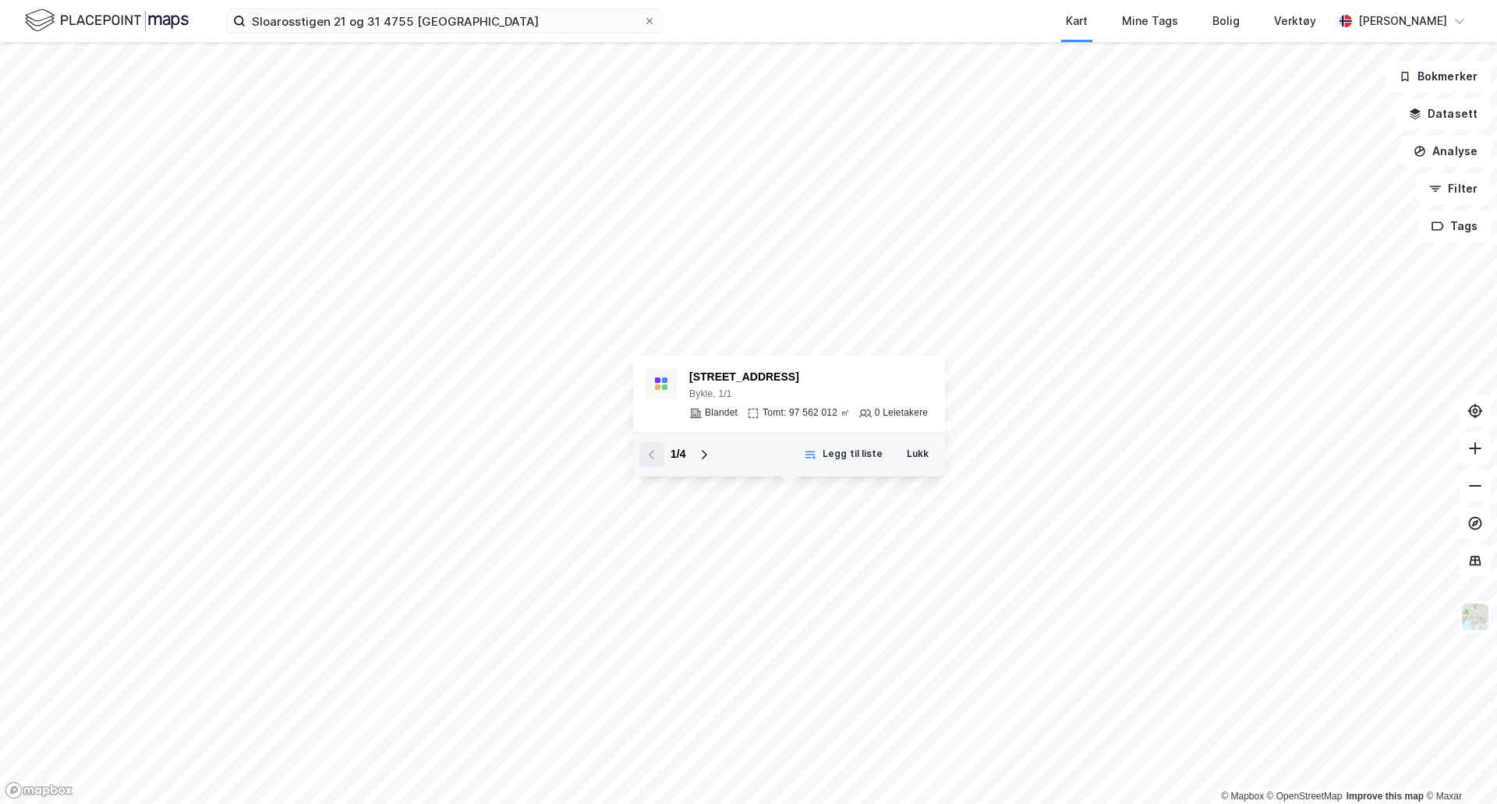 The height and width of the screenshot is (804, 1497). Describe the element at coordinates (107, 20) in the screenshot. I see `img: logo.f888ab2527a4732fd821a326f86c7f29.svg` at that location.